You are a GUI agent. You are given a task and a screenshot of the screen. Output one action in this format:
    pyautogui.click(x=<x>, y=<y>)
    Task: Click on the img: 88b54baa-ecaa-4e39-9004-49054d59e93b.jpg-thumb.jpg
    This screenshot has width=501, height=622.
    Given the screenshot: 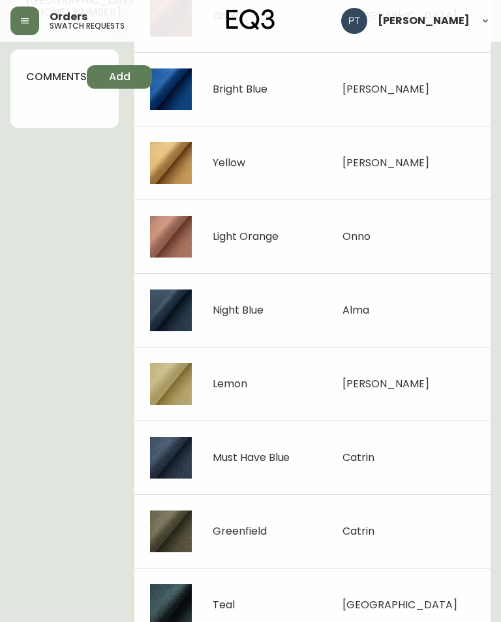 What is the action you would take?
    pyautogui.click(x=171, y=531)
    